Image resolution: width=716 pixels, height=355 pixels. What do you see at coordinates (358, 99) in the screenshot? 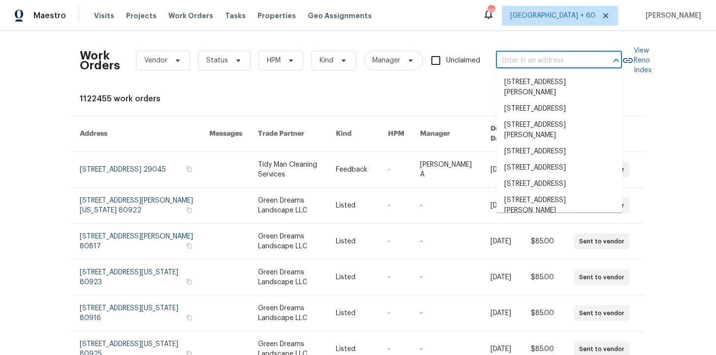
I see `div: 1122455 work orders` at bounding box center [358, 99].